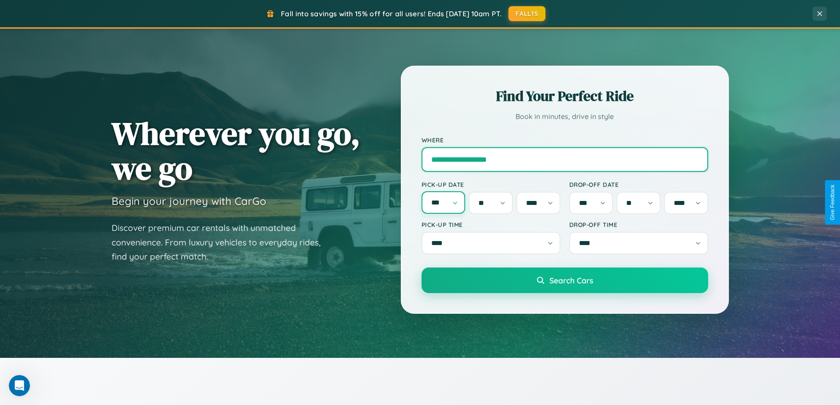  Describe the element at coordinates (222, 243) in the screenshot. I see `p: Discover premium car rentals with unmatched convenience. From luxury vehicles to everyday rides, ...` at that location.